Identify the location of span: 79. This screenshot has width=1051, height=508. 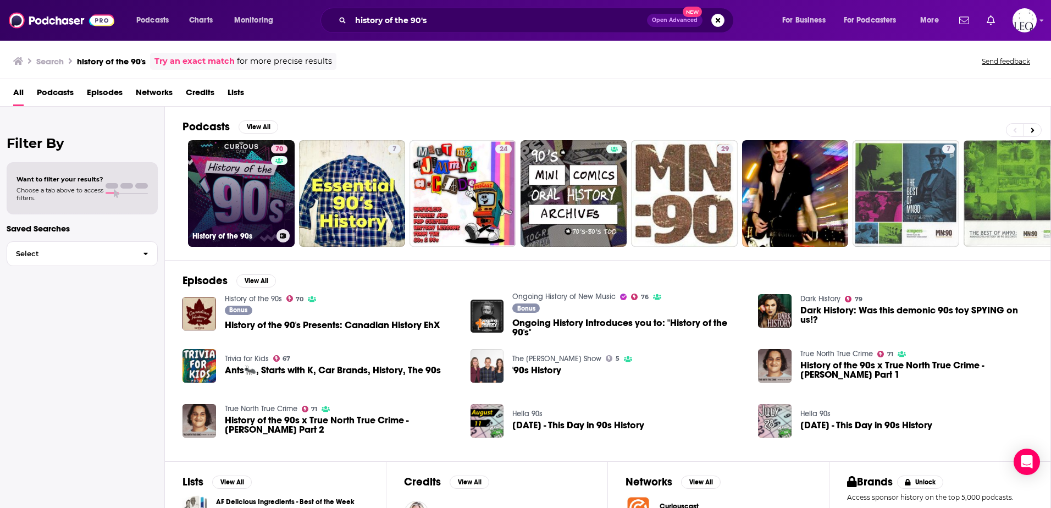
(858, 299).